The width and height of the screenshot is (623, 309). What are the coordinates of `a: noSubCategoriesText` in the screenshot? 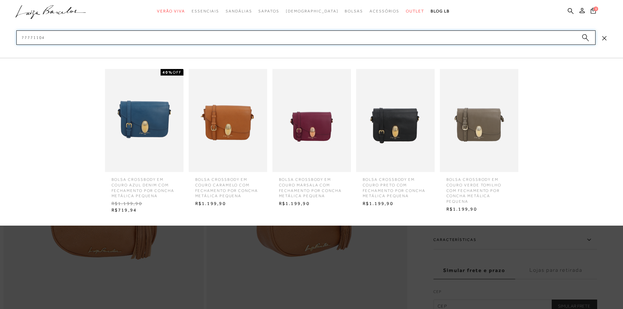 It's located at (312, 11).